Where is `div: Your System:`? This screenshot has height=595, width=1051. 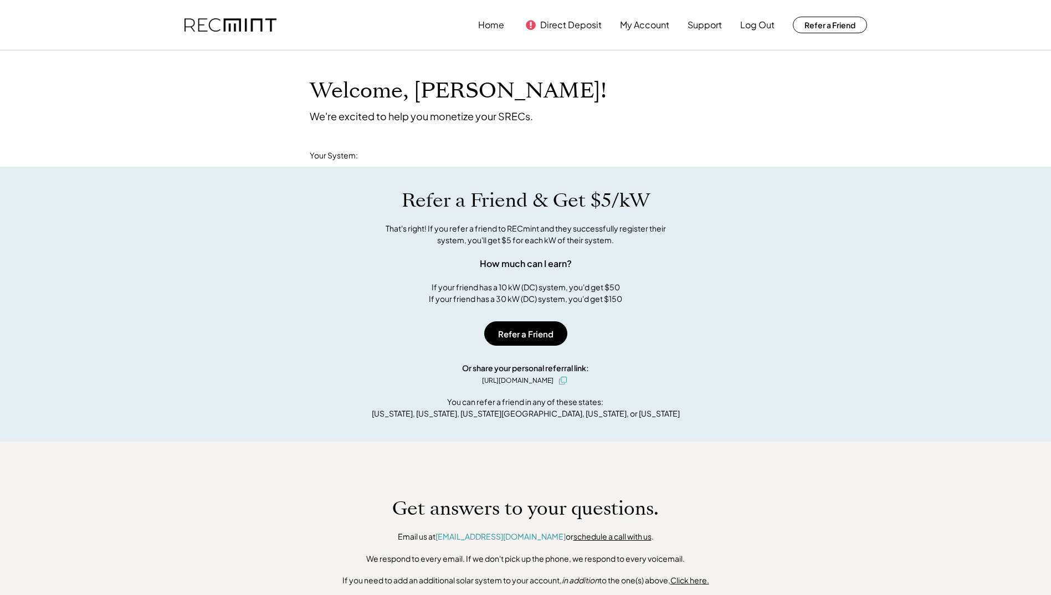
div: Your System: is located at coordinates (333, 156).